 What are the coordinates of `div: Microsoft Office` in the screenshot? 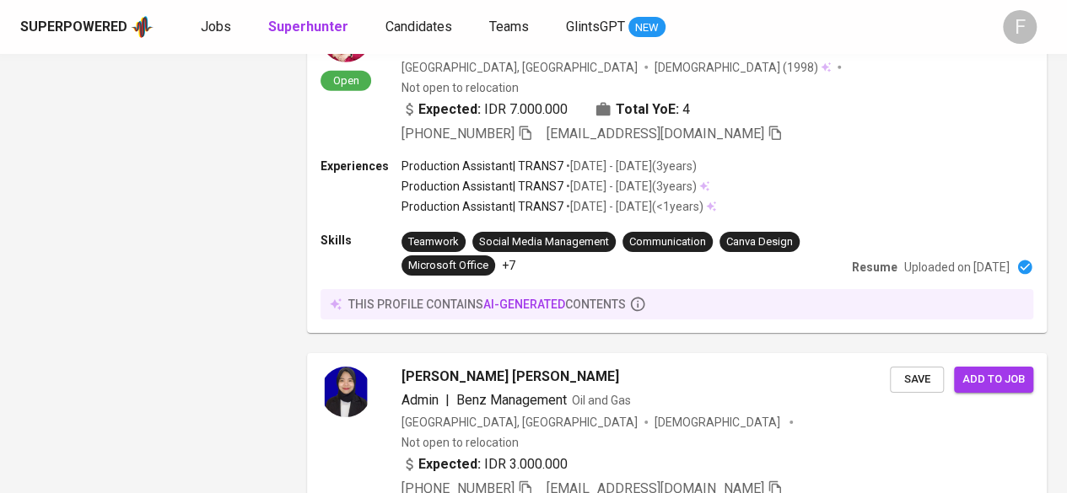 It's located at (448, 266).